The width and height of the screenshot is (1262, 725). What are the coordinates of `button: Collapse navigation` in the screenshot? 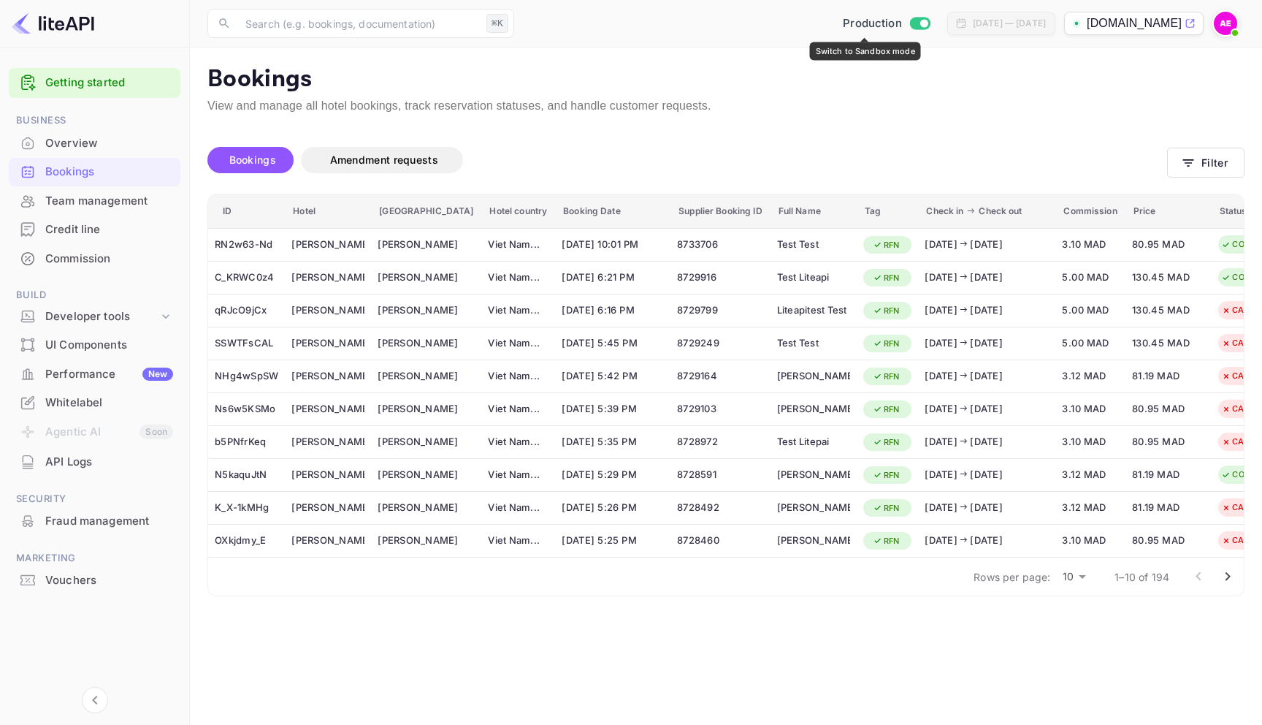 It's located at (95, 700).